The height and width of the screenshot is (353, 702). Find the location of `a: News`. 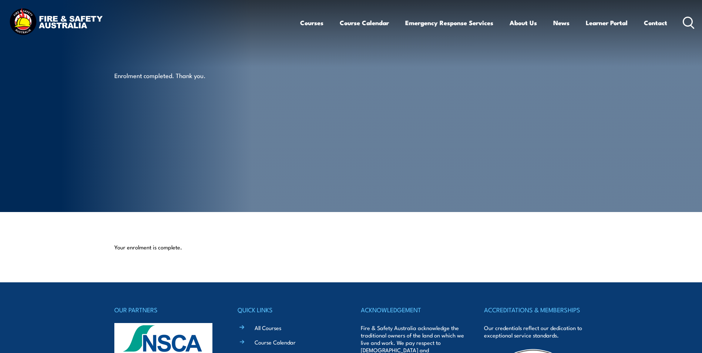

a: News is located at coordinates (561, 23).